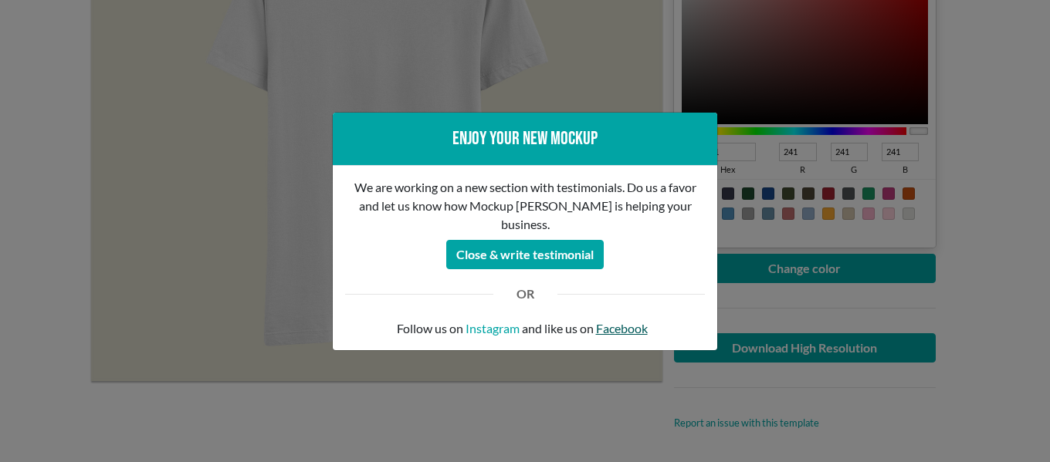  Describe the element at coordinates (525, 206) in the screenshot. I see `p: We are working on a new section with testimonials. Do us a favor and let us know how Mockup [PERS...` at that location.